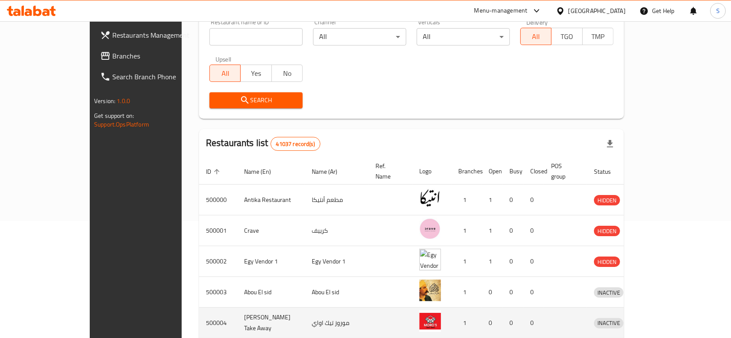 This screenshot has width=731, height=338. What do you see at coordinates (337, 200) in the screenshot?
I see `td: مطعم أنتيكا` at bounding box center [337, 200].